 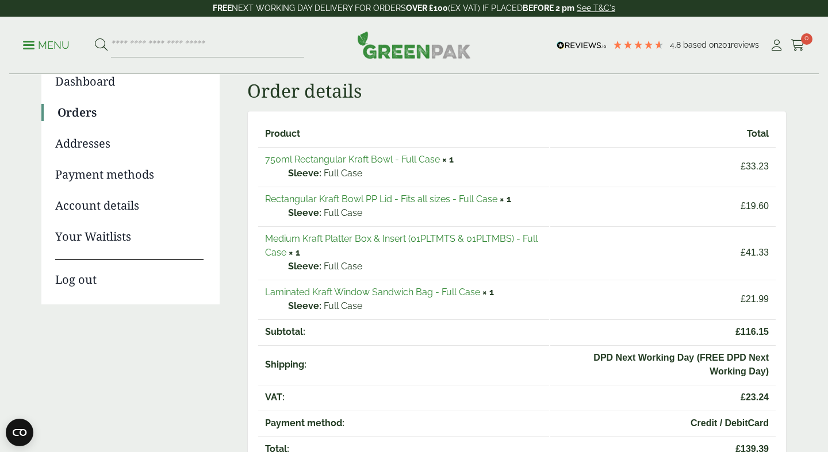 I want to click on div: 4.79 Stars, so click(x=638, y=45).